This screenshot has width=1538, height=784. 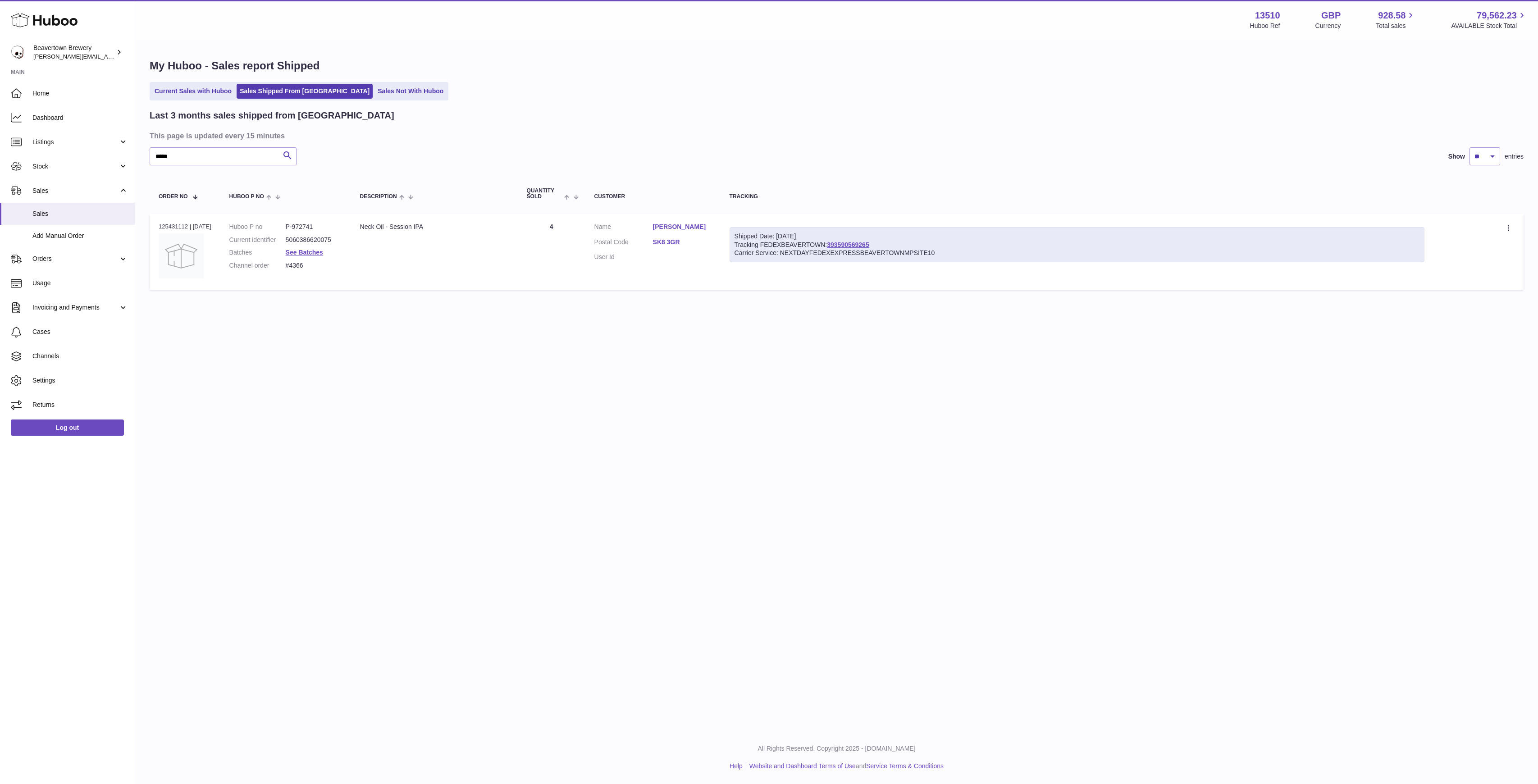 I want to click on a: Help, so click(x=736, y=766).